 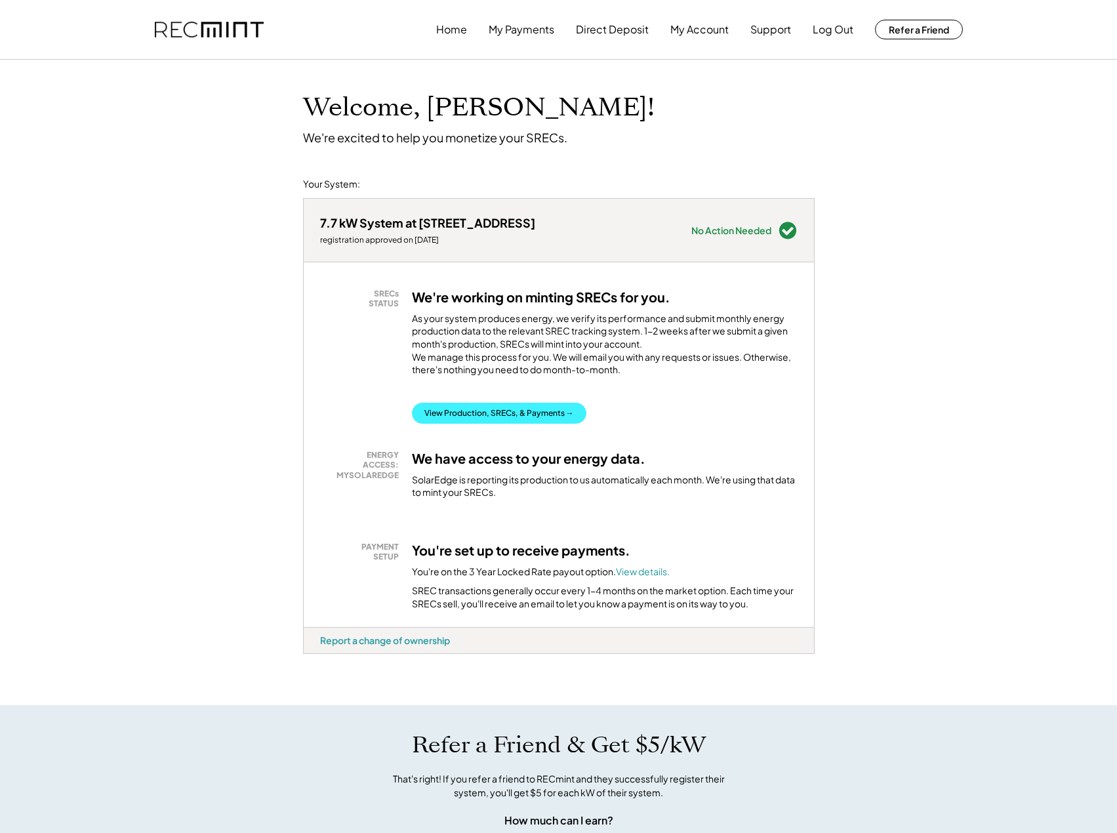 I want to click on img: recmint-logotype%403x.png, so click(x=209, y=30).